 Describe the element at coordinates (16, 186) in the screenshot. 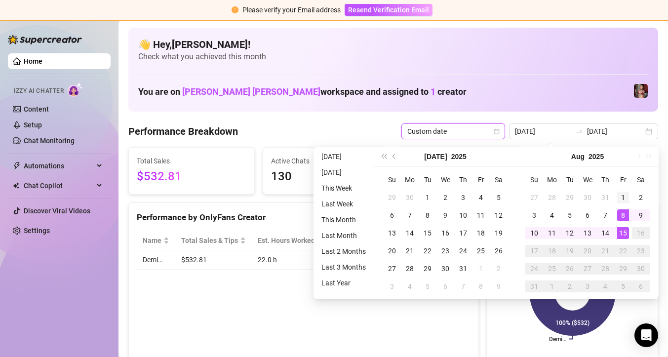

I see `img: Chat Copilot` at that location.